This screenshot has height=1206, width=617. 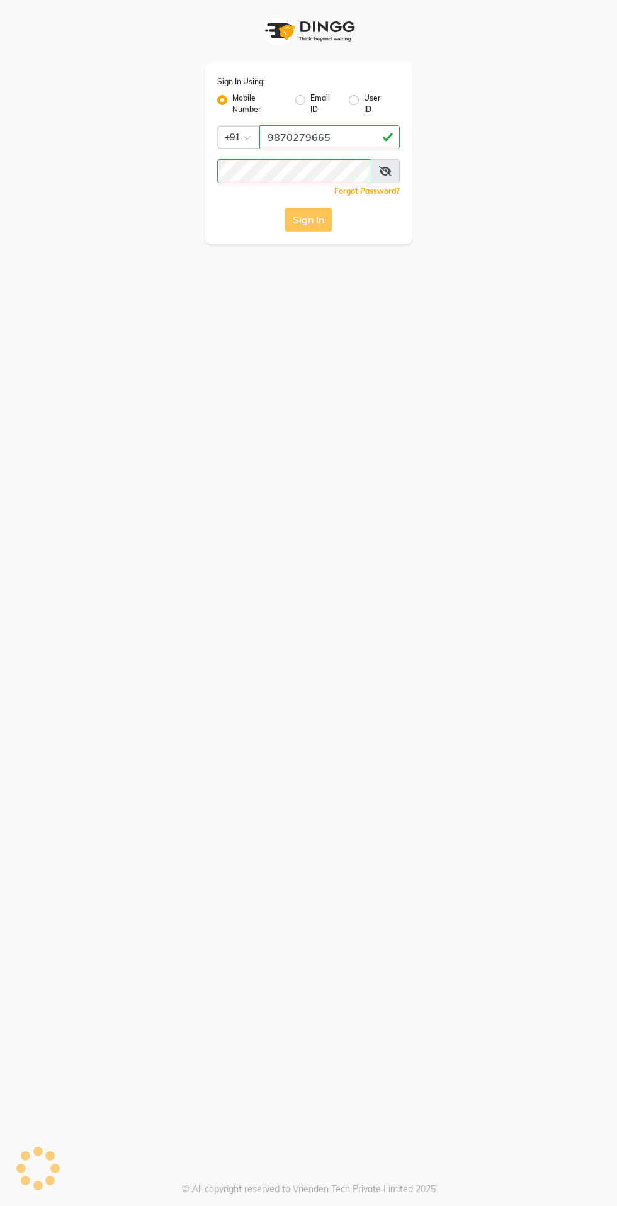 I want to click on label: Sign In Using:, so click(x=241, y=82).